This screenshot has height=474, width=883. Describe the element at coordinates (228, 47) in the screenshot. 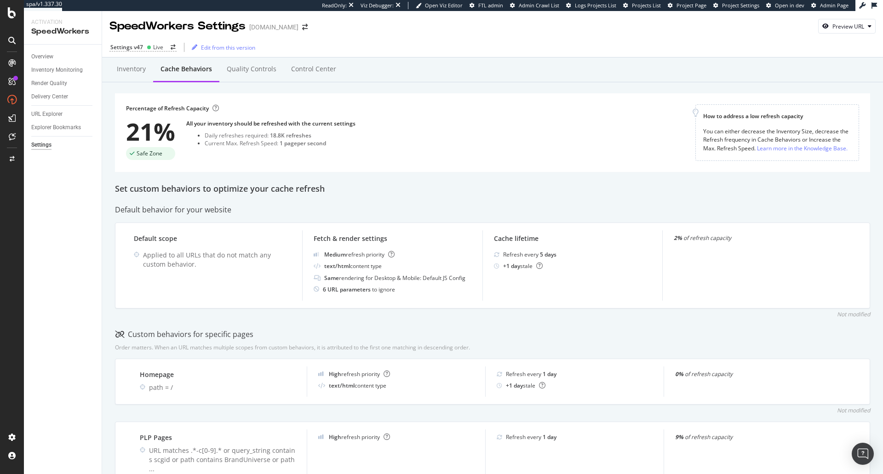

I see `div: Edit from this version` at that location.